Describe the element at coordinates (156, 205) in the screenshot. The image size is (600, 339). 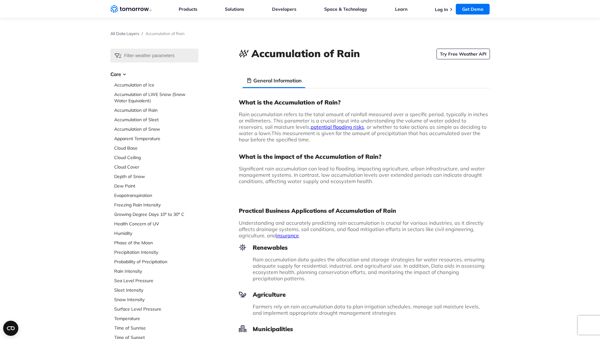
I see `a: Freezing Rain Intensity` at that location.